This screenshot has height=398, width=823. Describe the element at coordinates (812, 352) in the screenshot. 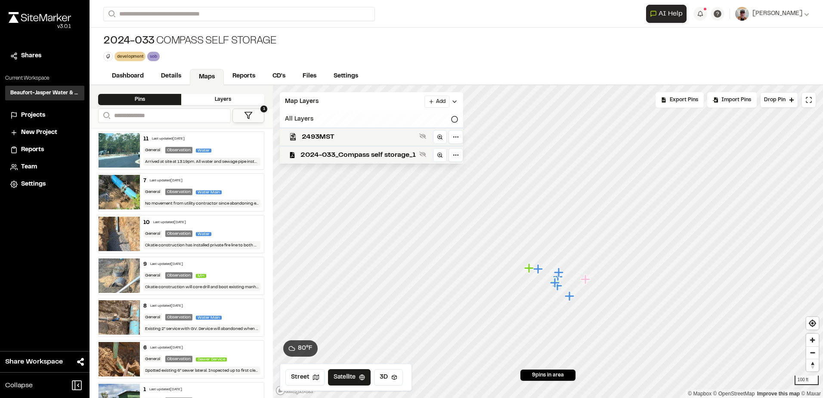

I see `span: Zoom out` at that location.